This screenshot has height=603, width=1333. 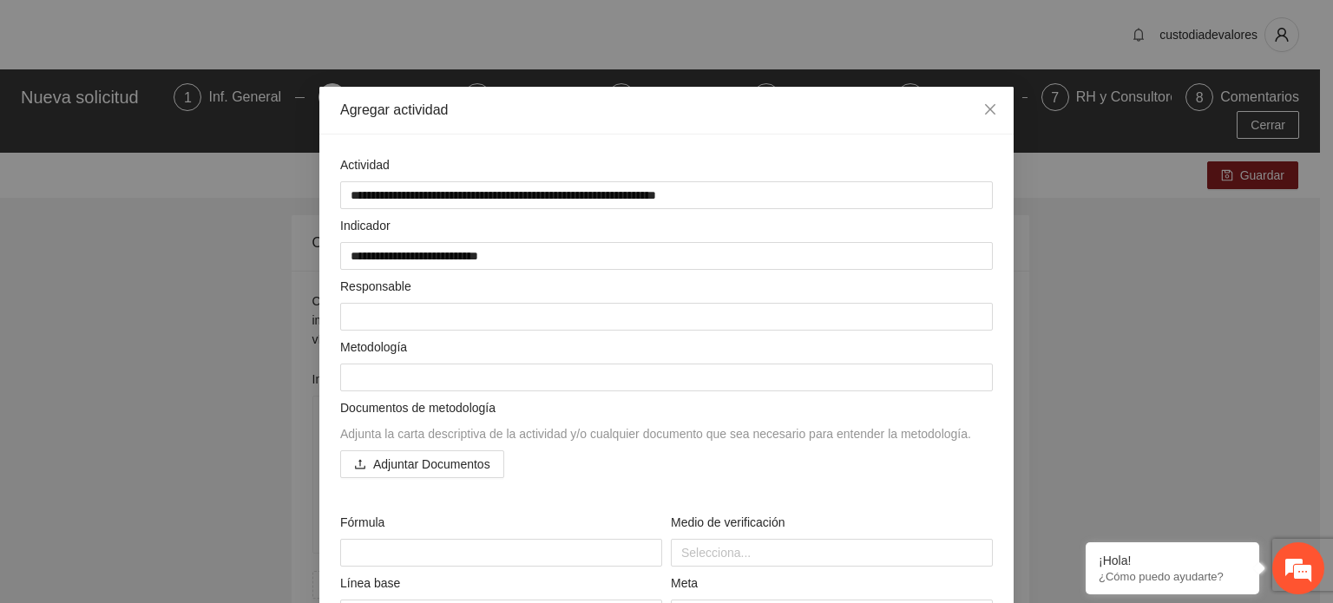 I want to click on span: Meta, so click(x=687, y=583).